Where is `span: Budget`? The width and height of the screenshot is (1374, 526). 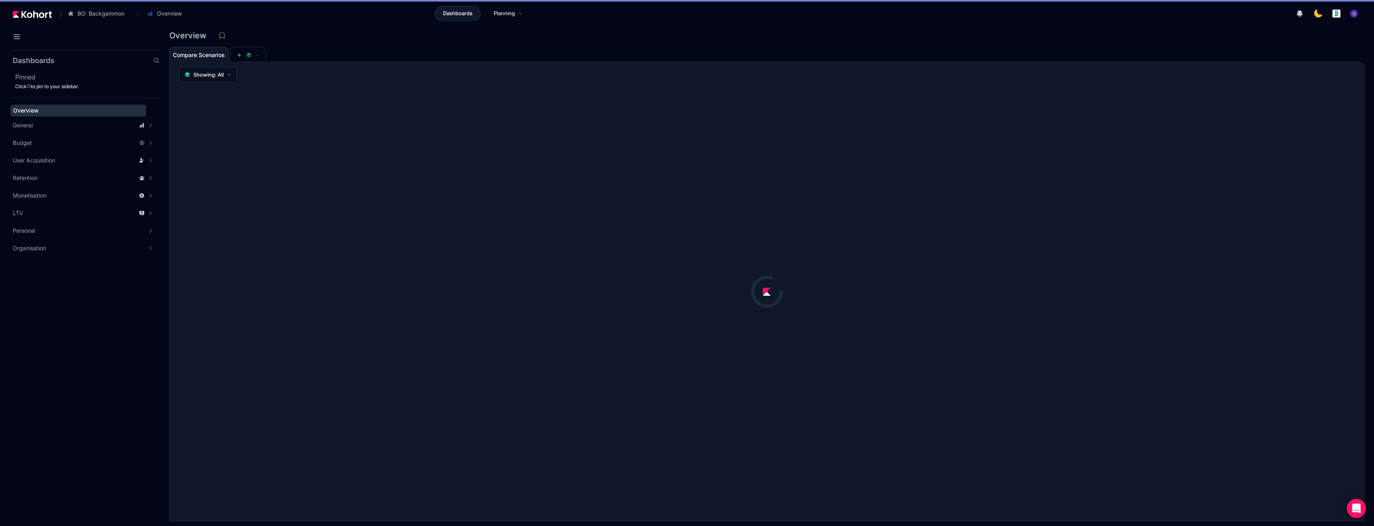
span: Budget is located at coordinates (22, 143).